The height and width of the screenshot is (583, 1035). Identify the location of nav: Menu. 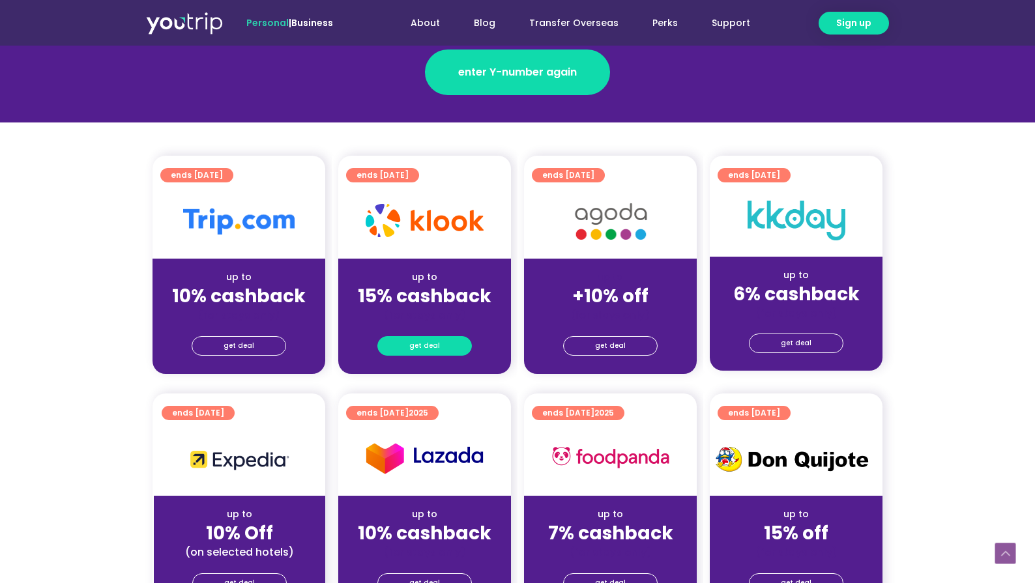
(568, 23).